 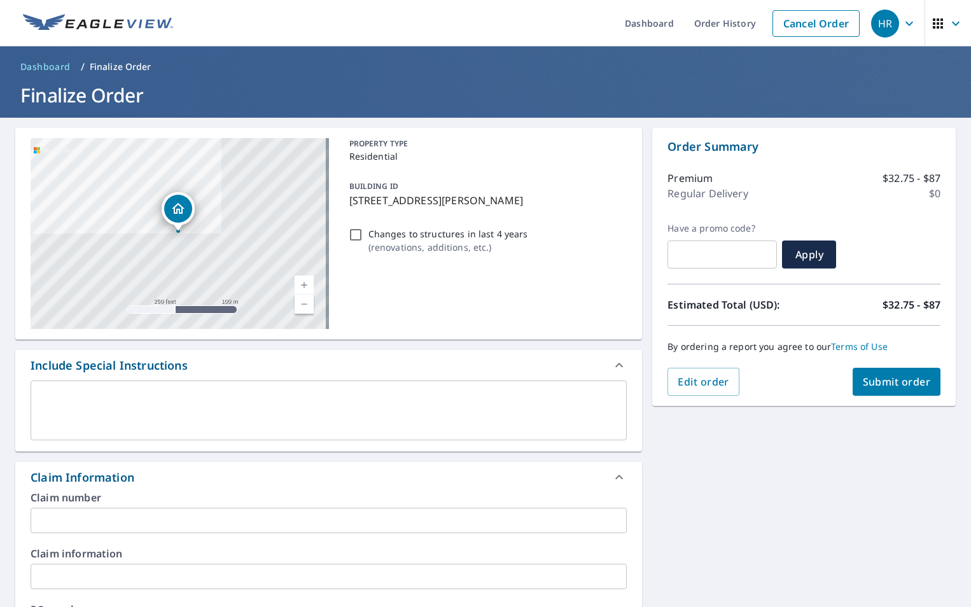 I want to click on button: Submit order, so click(x=896, y=382).